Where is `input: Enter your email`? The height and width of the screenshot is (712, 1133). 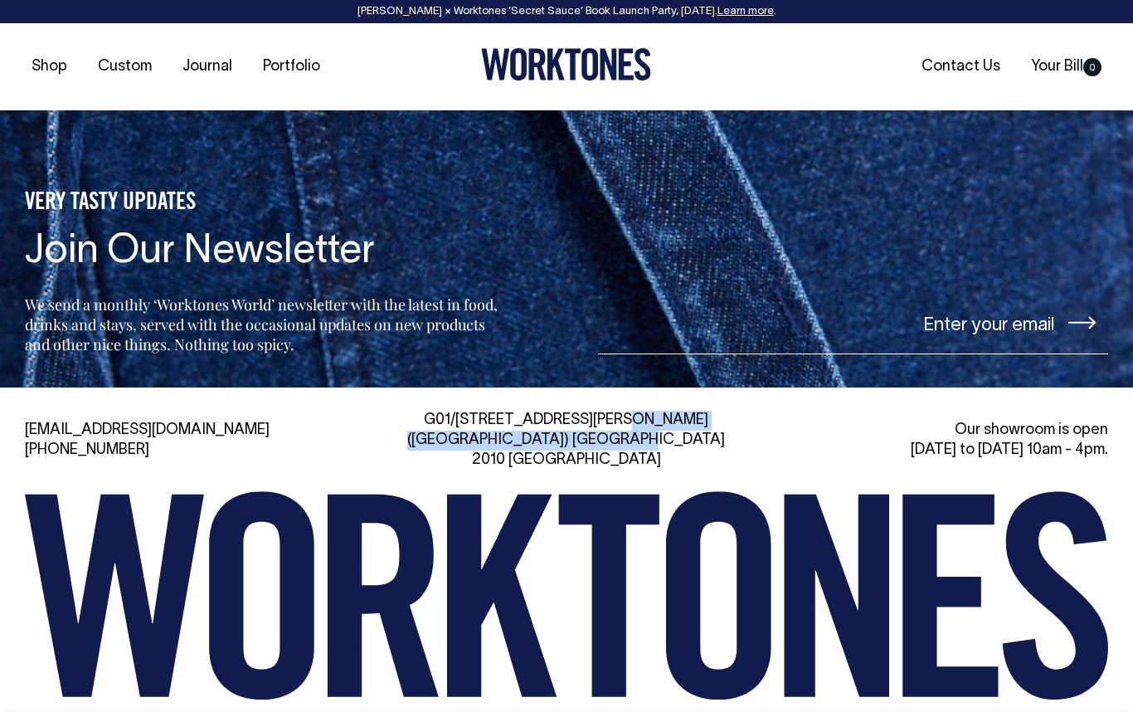
input: Enter your email is located at coordinates (853, 323).